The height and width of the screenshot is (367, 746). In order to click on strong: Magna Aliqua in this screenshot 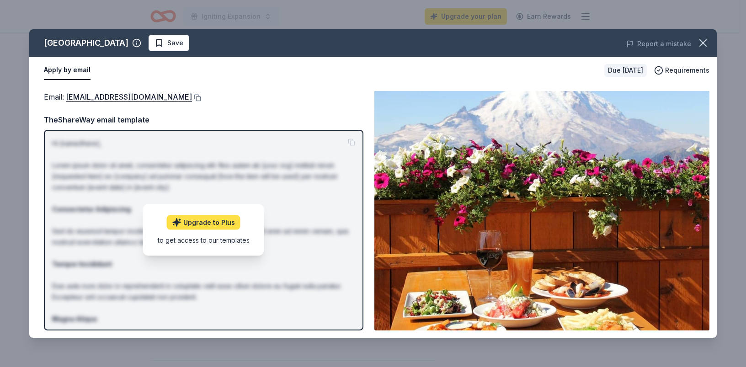, I will do `click(75, 319)`.